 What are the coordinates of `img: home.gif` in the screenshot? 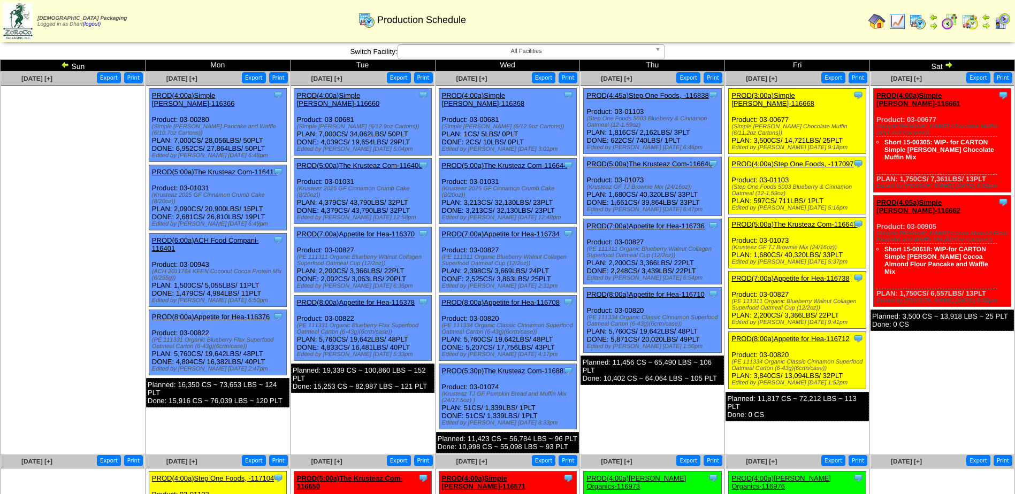 It's located at (877, 21).